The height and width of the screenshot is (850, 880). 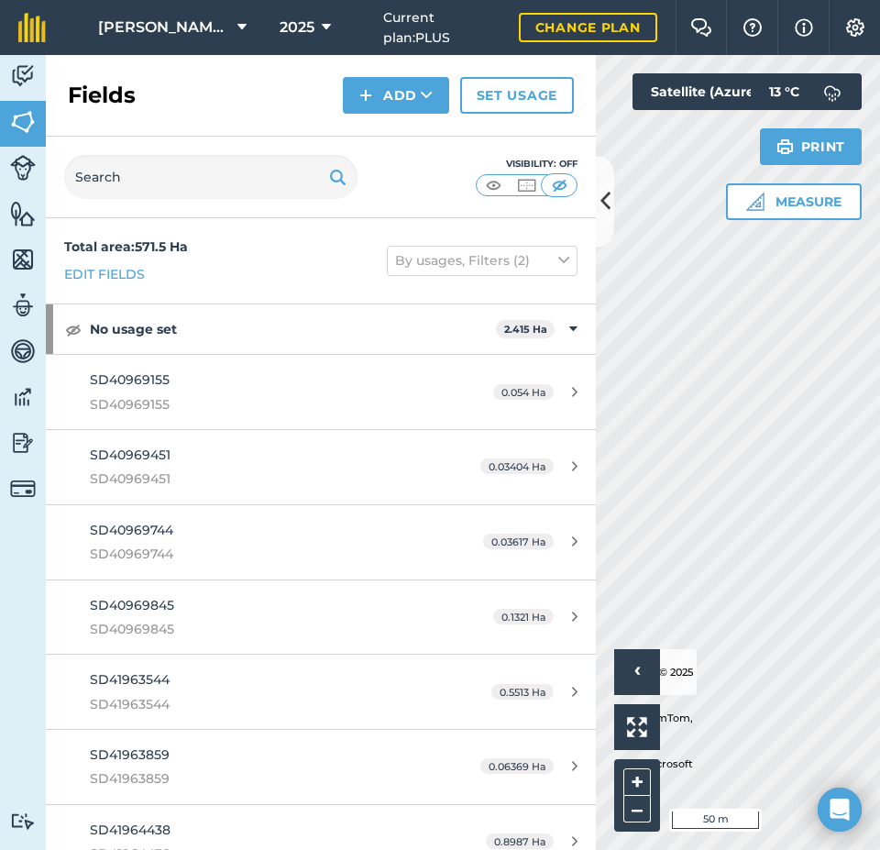 What do you see at coordinates (855, 27) in the screenshot?
I see `img: A cog icon` at bounding box center [855, 27].